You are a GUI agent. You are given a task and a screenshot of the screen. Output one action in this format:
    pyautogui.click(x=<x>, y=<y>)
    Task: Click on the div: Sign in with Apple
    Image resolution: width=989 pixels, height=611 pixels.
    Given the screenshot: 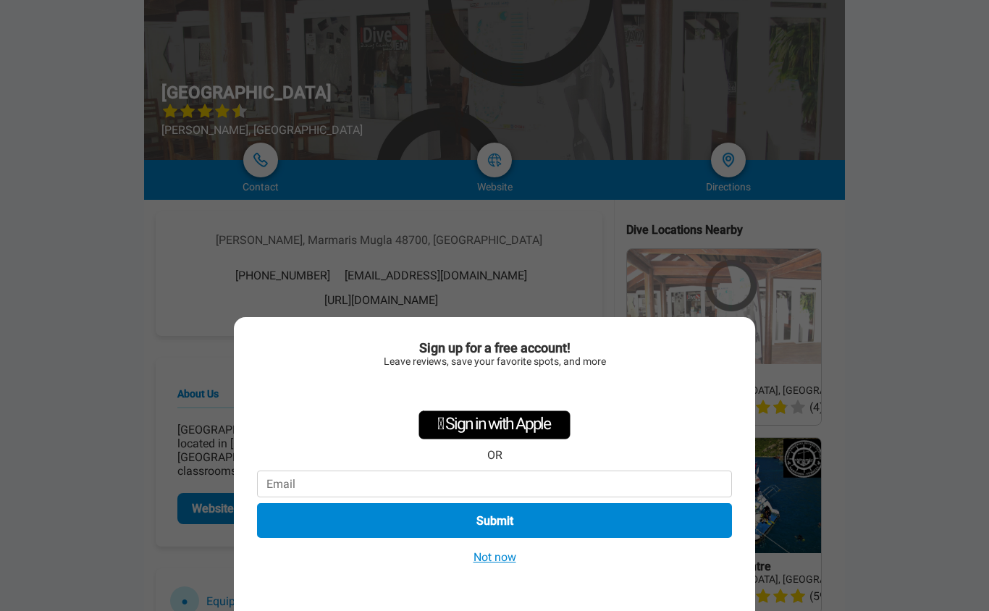 What is the action you would take?
    pyautogui.click(x=495, y=425)
    